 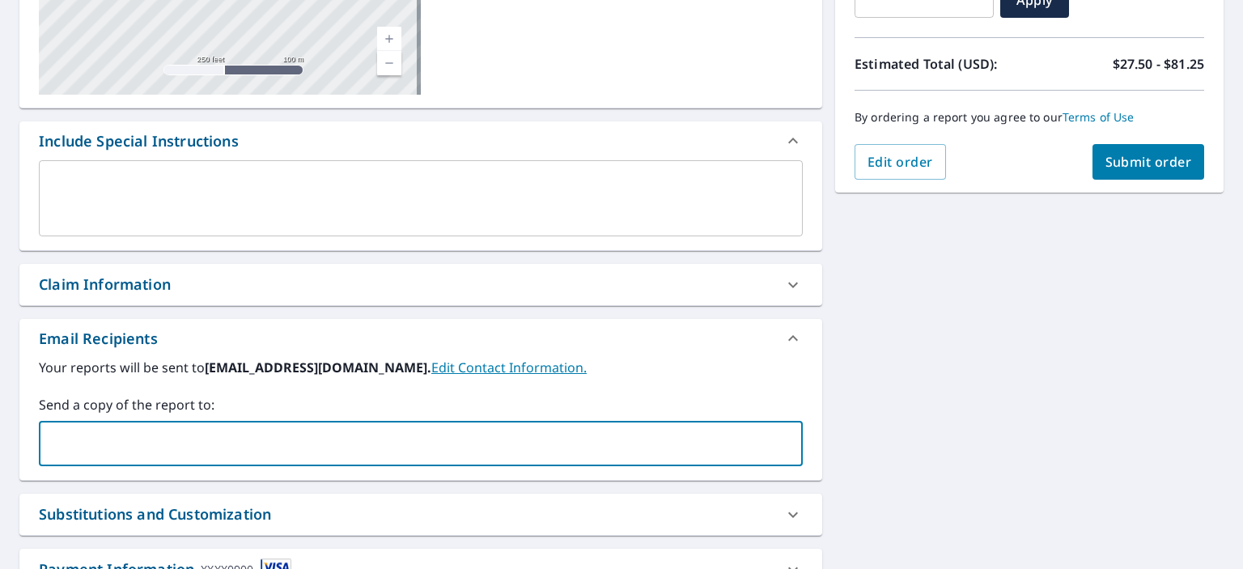 What do you see at coordinates (389, 63) in the screenshot?
I see `a: Current Level 17, Zoom Out` at bounding box center [389, 63].